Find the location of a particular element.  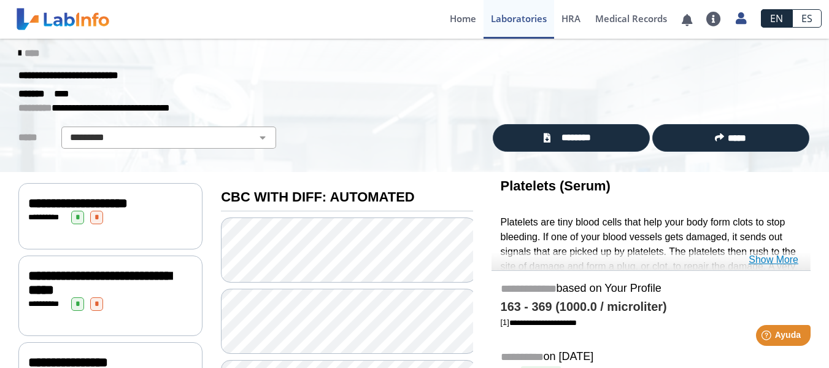

a: Show More is located at coordinates (773, 260).